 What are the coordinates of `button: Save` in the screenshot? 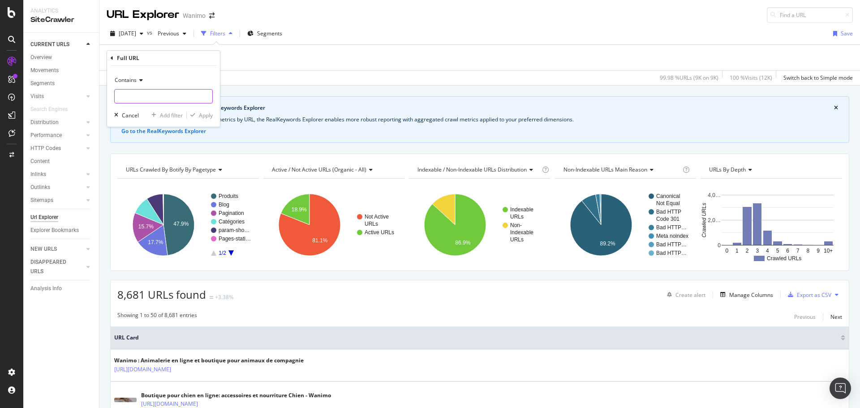 It's located at (842, 34).